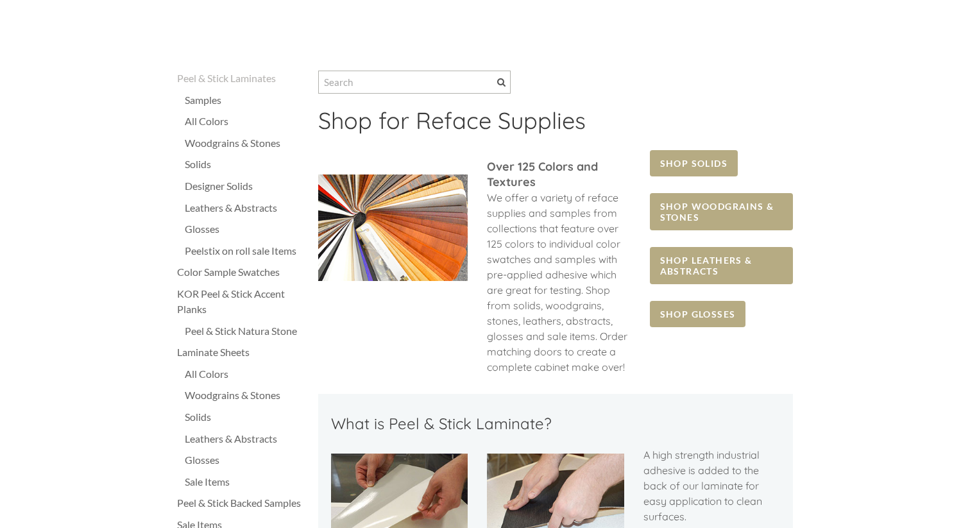 This screenshot has width=970, height=528. I want to click on div: Designer Solids, so click(245, 186).